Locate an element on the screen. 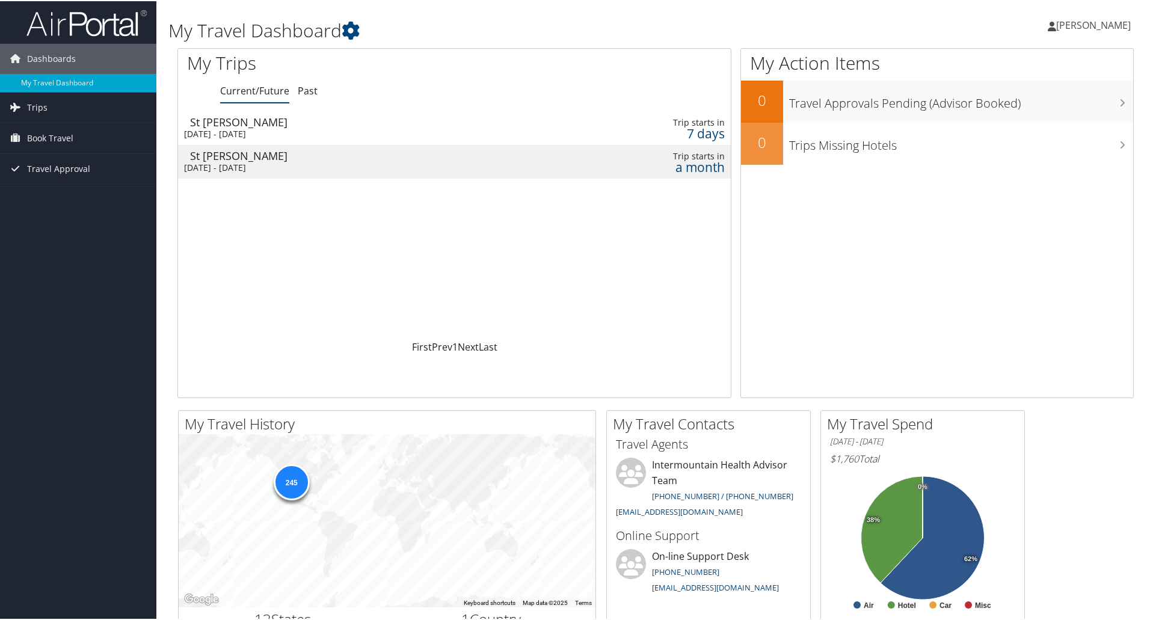 The width and height of the screenshot is (1150, 620). tspan: 38% is located at coordinates (873, 519).